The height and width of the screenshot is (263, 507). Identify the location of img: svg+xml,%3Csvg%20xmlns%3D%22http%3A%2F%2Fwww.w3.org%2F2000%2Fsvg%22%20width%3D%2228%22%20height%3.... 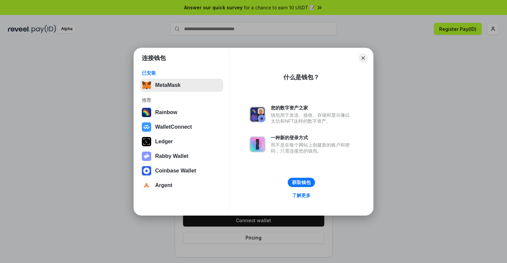
(146, 142).